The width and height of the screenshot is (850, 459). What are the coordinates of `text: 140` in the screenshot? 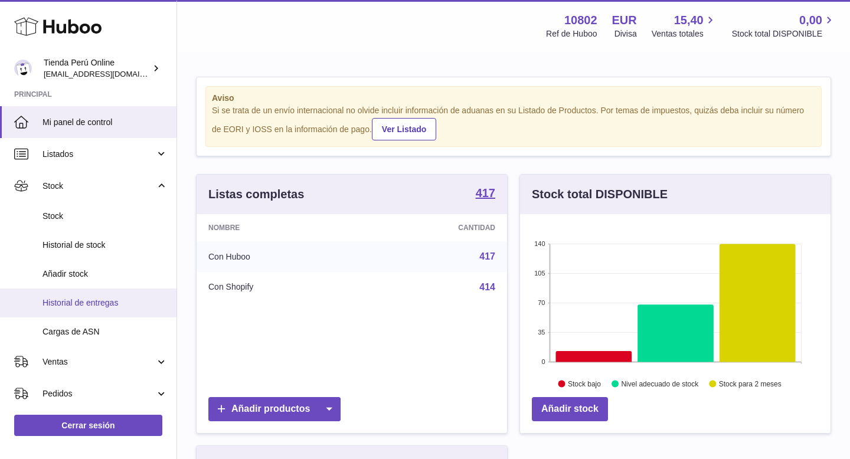 It's located at (539, 244).